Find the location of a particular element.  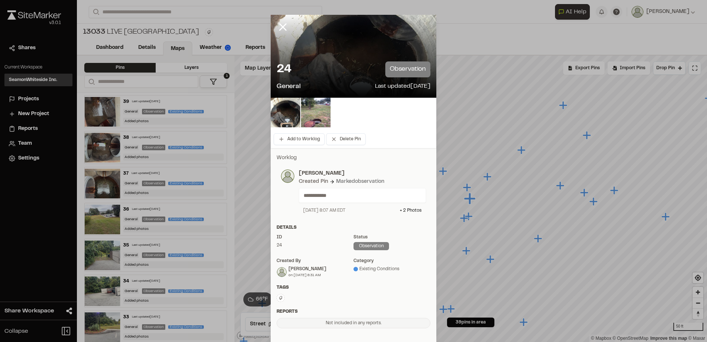

div: Existing Conditions is located at coordinates (392, 269).